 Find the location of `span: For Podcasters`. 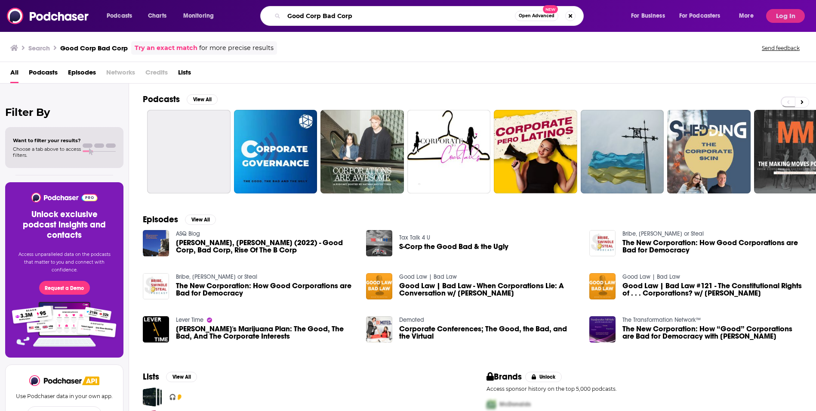

span: For Podcasters is located at coordinates (700, 16).